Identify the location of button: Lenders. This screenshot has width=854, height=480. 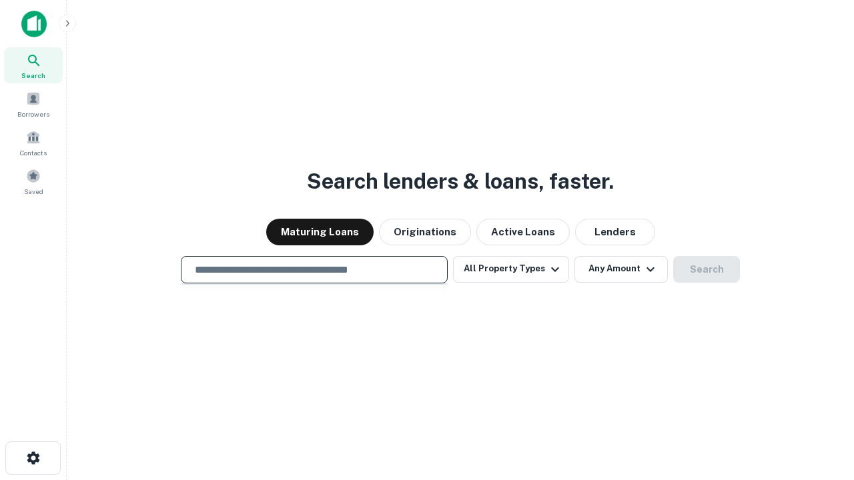
(615, 232).